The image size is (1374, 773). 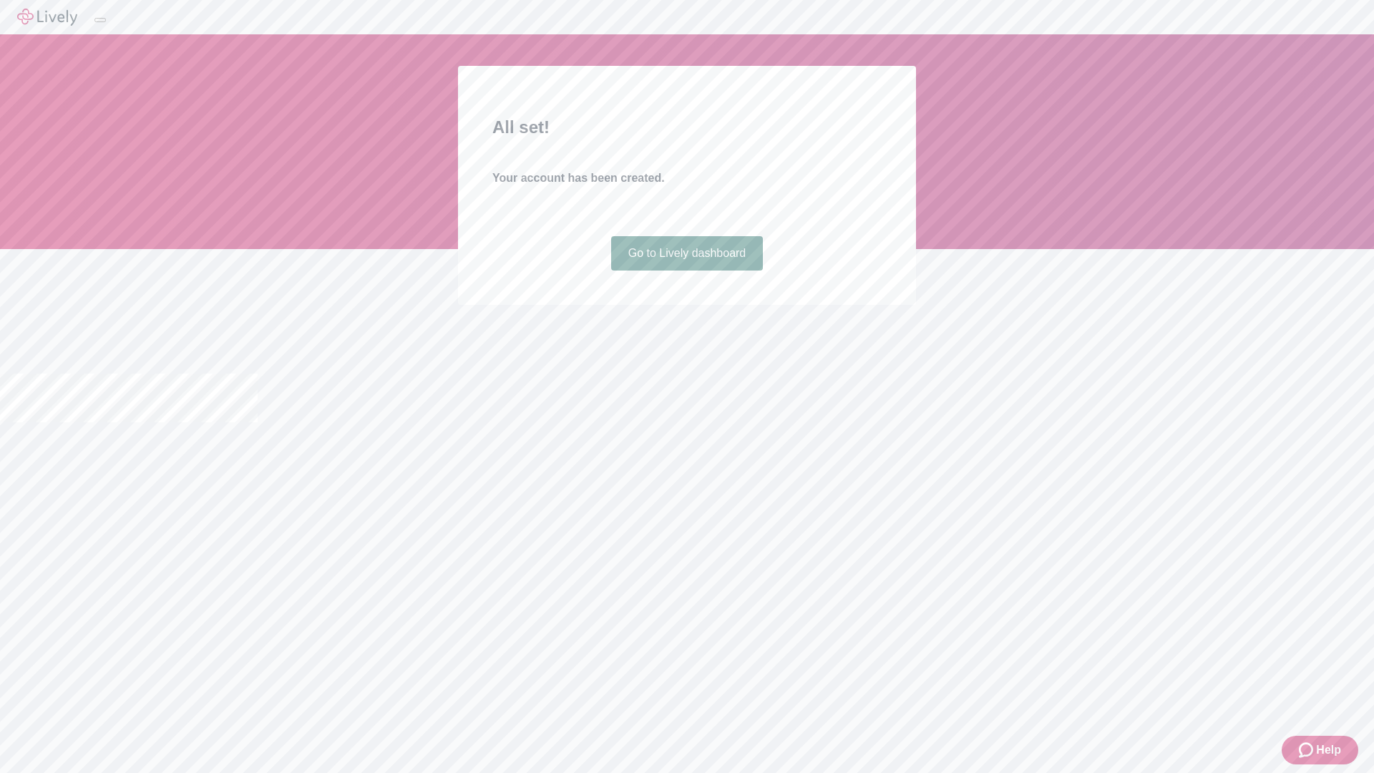 I want to click on svg: Zendesk support icon, so click(x=1308, y=750).